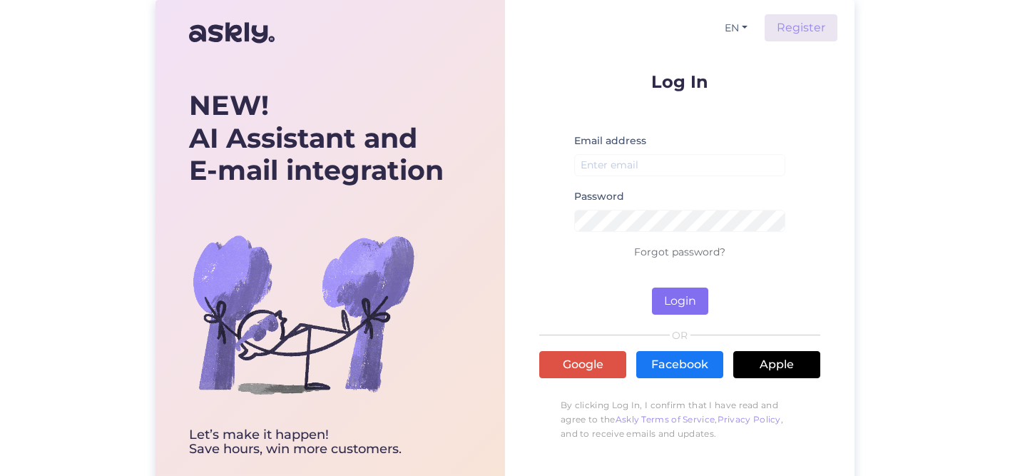 The width and height of the screenshot is (1010, 476). I want to click on a: Register, so click(801, 28).